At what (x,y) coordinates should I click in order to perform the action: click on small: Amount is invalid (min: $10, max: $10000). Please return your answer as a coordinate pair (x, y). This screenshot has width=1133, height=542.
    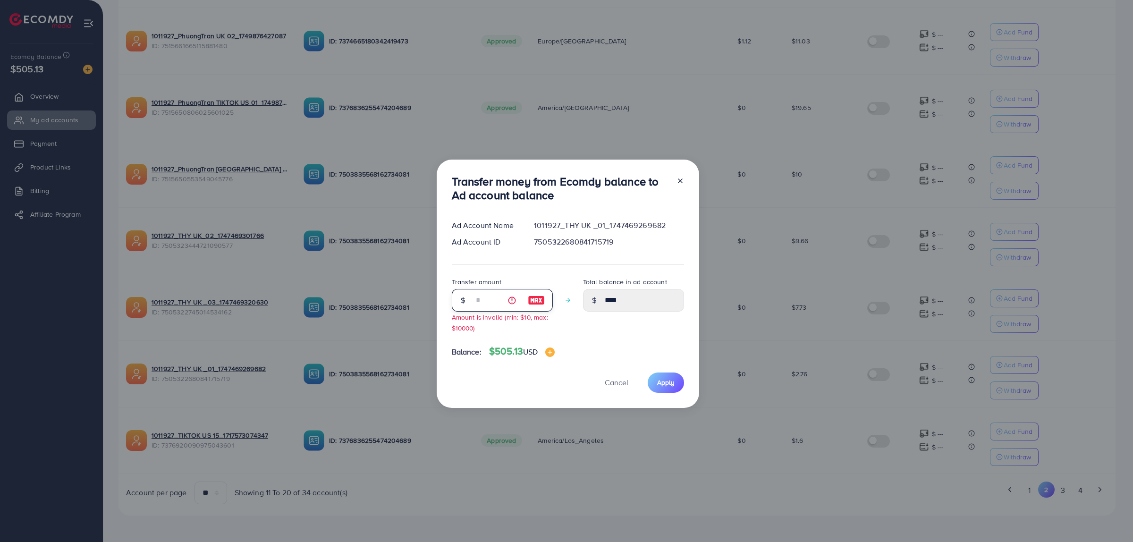
    Looking at the image, I should click on (500, 323).